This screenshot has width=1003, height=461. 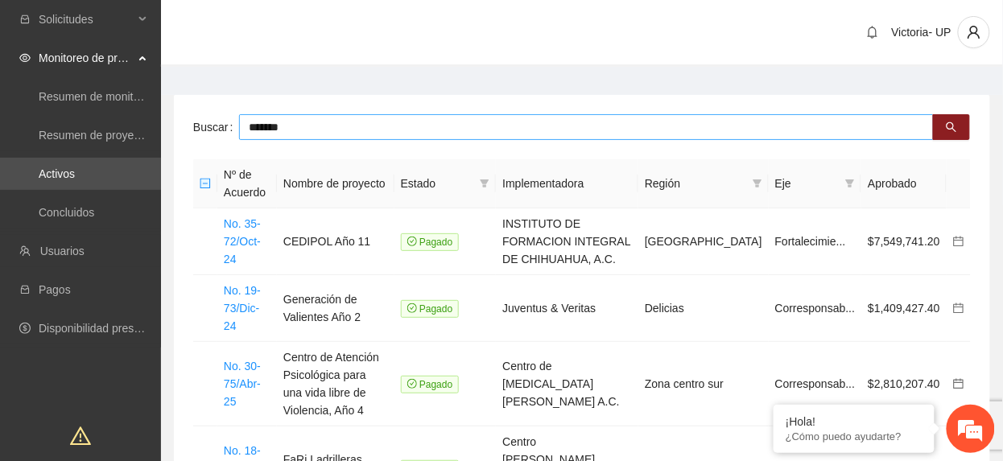 What do you see at coordinates (854, 422) in the screenshot?
I see `div: ¡Hola!` at bounding box center [854, 422].